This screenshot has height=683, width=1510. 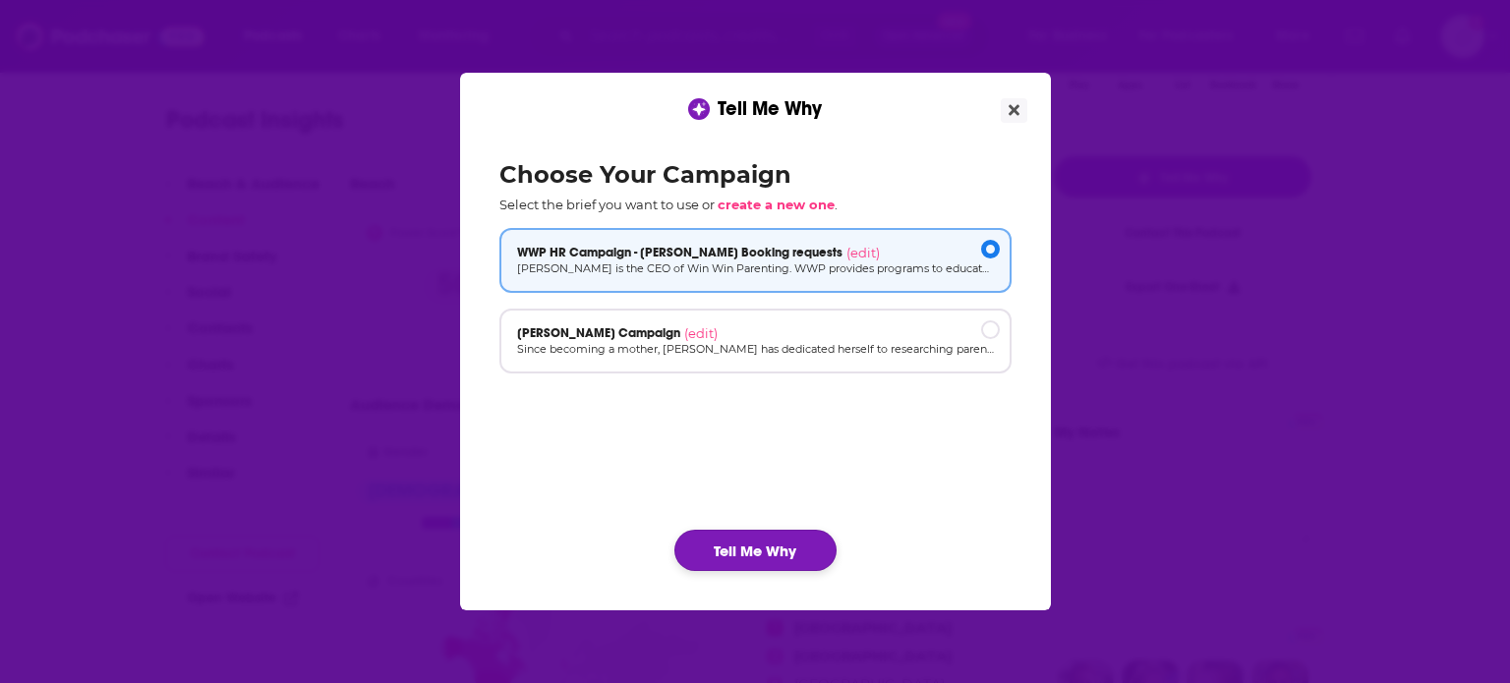 I want to click on img: tell me why sparkle, so click(x=699, y=109).